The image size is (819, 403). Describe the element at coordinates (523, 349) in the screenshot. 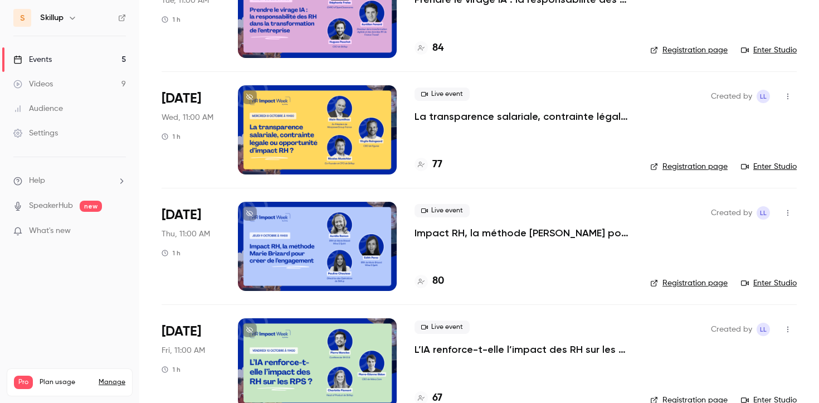

I see `p: L’IA renforce-t-elle l’impact des RH sur les RPS ?` at that location.